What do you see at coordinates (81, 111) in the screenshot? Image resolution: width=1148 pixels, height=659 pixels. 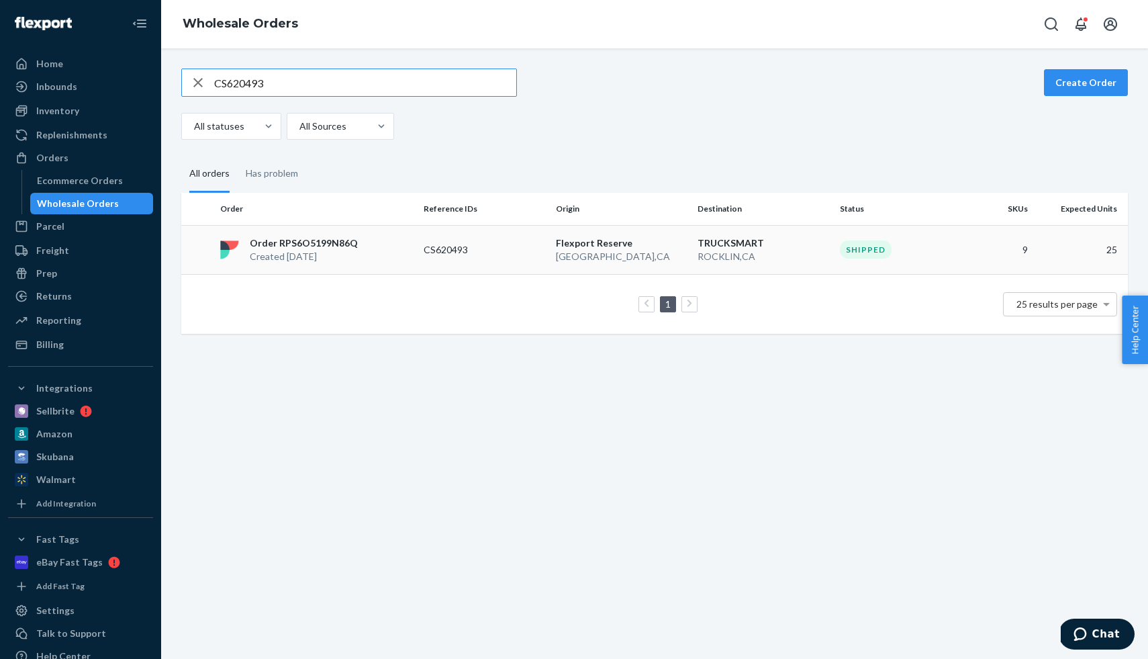 I see `a: Inventory` at bounding box center [81, 111].